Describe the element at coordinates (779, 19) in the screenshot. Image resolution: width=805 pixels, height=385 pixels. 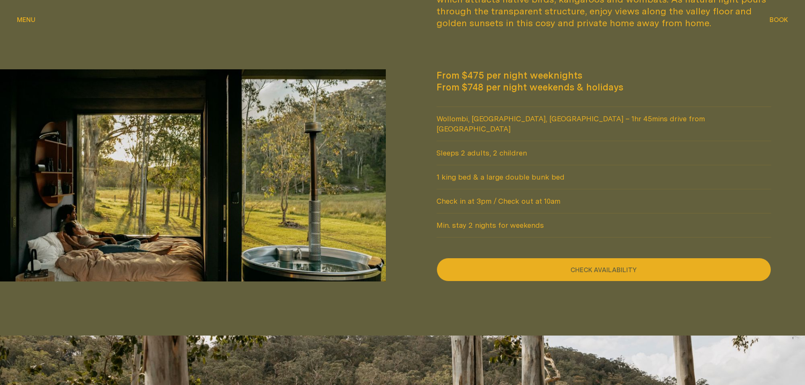
I see `span: Book` at that location.